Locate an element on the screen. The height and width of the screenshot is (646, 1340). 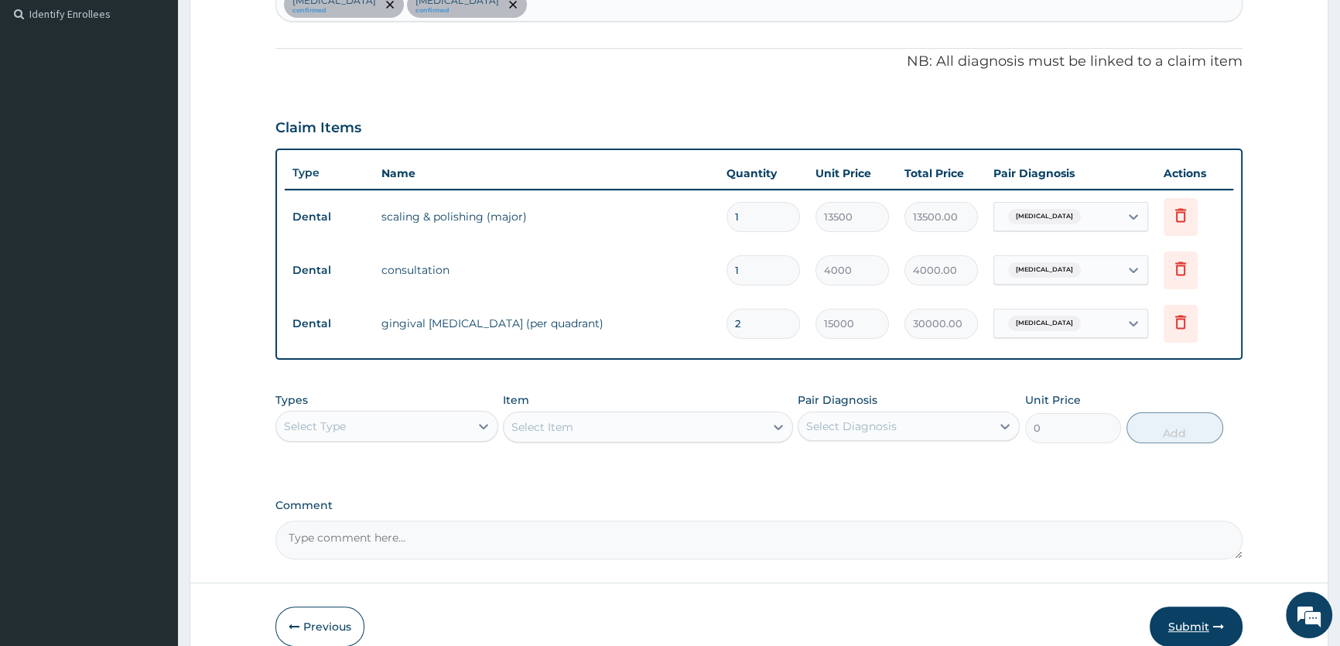
th: Total Price is located at coordinates (940, 173).